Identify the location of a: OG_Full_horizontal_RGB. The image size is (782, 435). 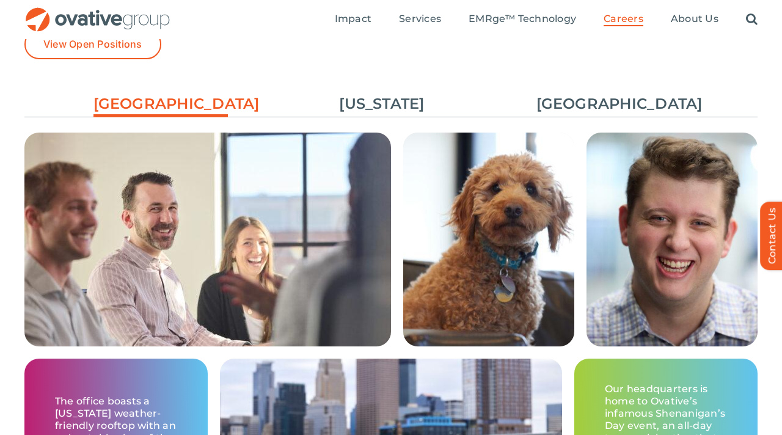
(98, 12).